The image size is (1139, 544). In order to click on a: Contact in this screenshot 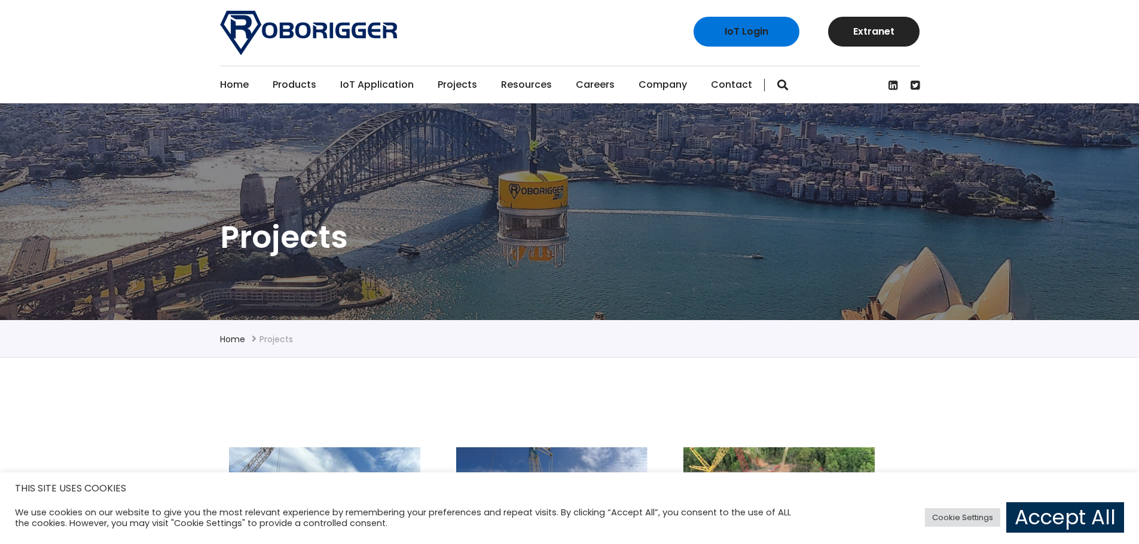, I will do `click(731, 85)`.